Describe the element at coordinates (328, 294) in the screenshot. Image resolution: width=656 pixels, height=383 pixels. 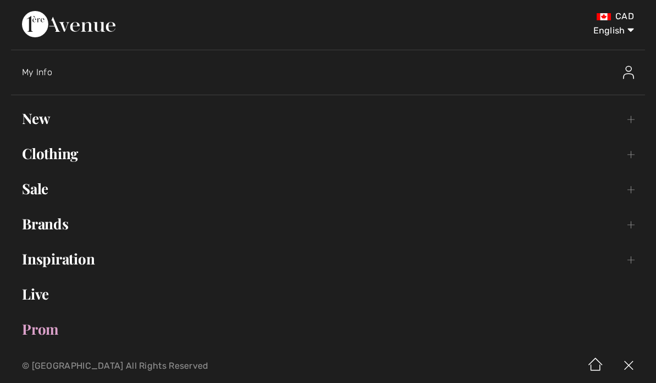
I see `a: Live` at that location.